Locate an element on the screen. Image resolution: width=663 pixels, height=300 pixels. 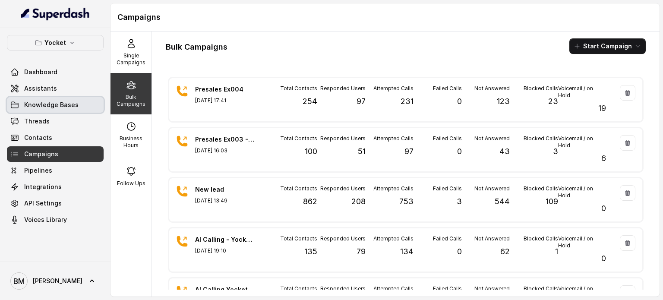
span: Integrations is located at coordinates (43, 187).